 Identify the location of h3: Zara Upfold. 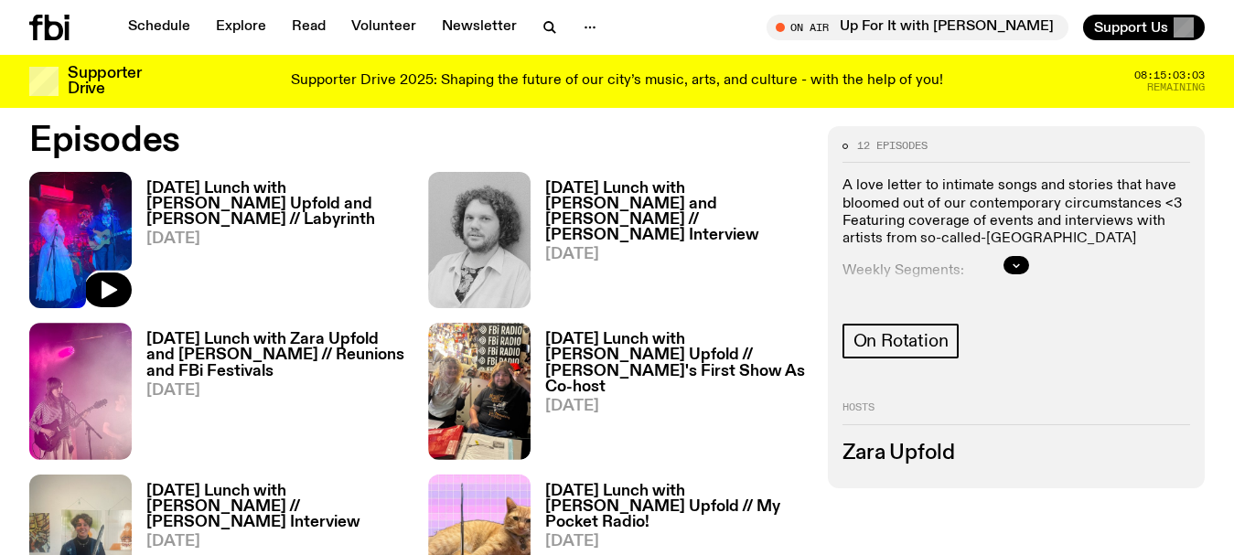
(1016, 454).